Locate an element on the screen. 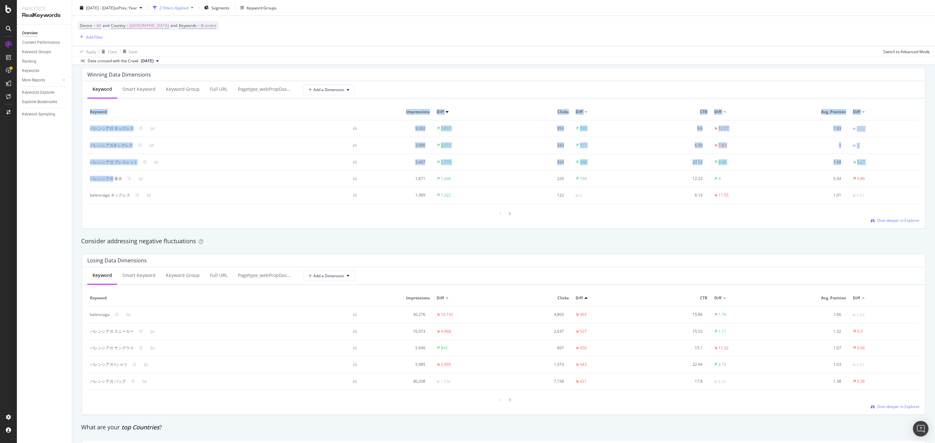 This screenshot has width=935, height=443. div: 1.08 is located at coordinates (812, 162).